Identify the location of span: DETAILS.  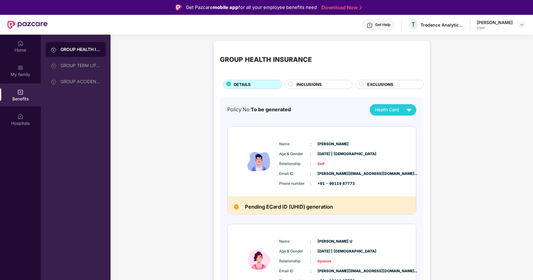
(242, 84).